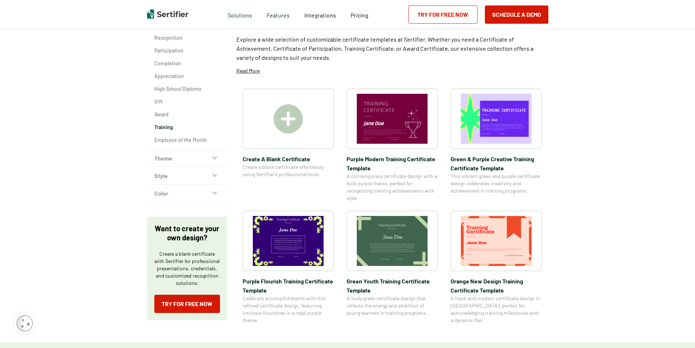 Image resolution: width=695 pixels, height=348 pixels. What do you see at coordinates (392, 267) in the screenshot?
I see `a: Green Youth Training Certificate TemplateGreen Youth Training Certificate TemplateA lively green ...` at bounding box center [392, 267].